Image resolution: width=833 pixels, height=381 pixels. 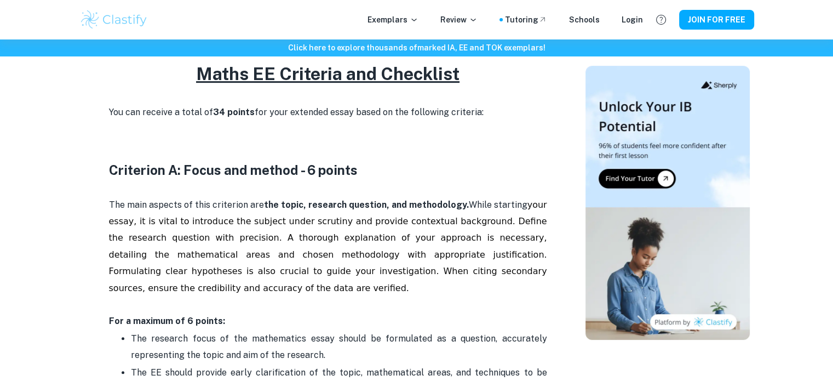 I want to click on a: Login, so click(x=632, y=20).